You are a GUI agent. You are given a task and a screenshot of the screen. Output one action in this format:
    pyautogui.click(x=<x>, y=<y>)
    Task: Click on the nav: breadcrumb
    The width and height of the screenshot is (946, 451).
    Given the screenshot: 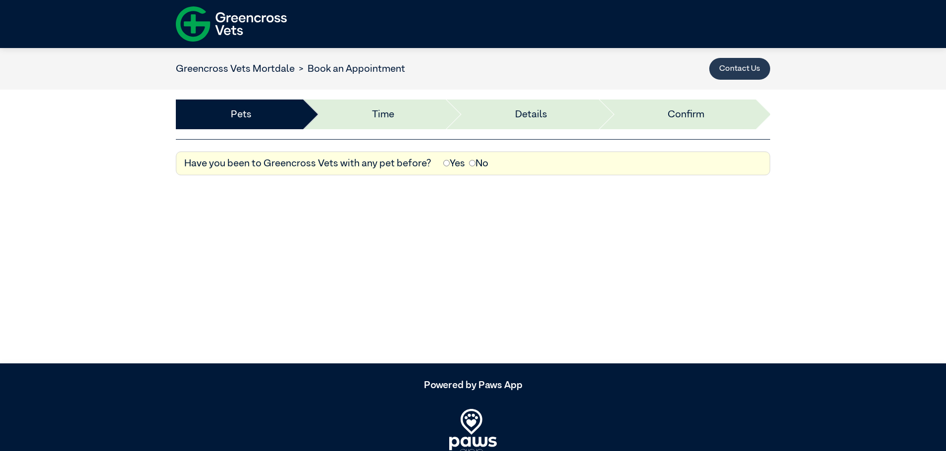 What is the action you would take?
    pyautogui.click(x=290, y=69)
    